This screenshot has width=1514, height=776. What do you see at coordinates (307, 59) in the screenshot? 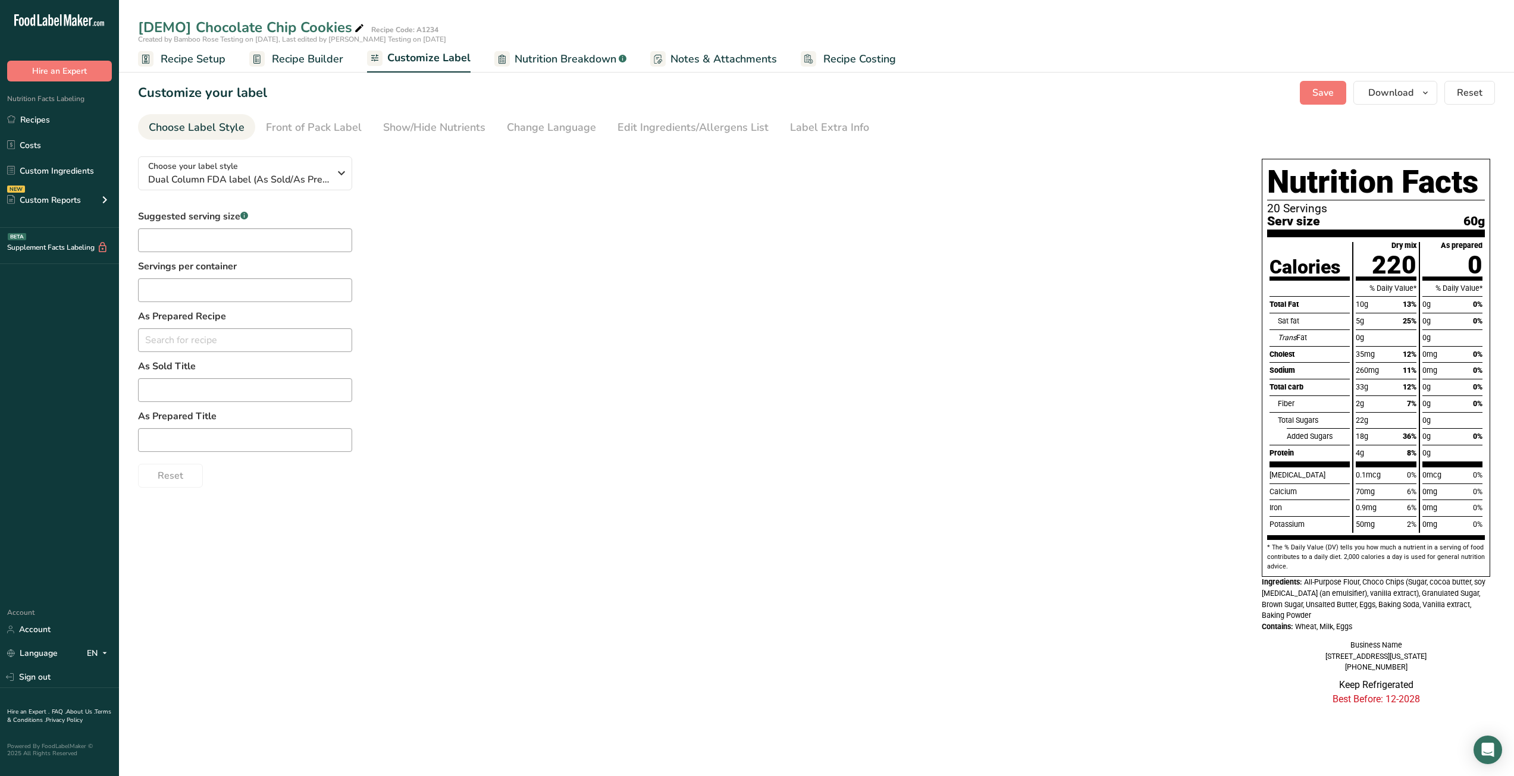
I see `span: Recipe Builder` at bounding box center [307, 59].